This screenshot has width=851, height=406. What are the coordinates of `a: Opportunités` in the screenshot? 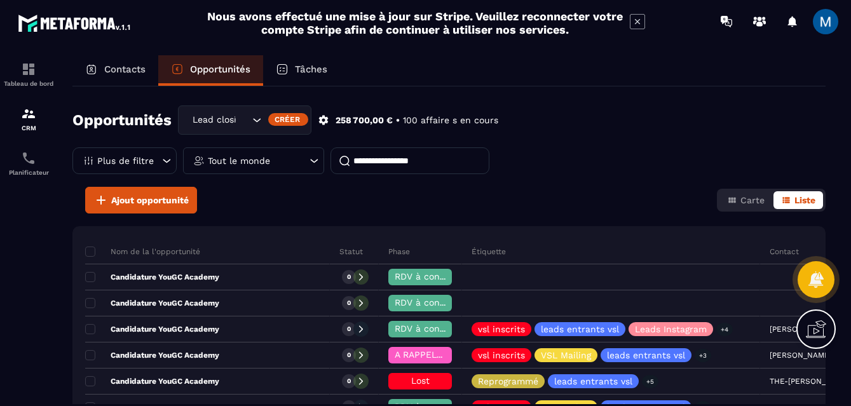 It's located at (210, 71).